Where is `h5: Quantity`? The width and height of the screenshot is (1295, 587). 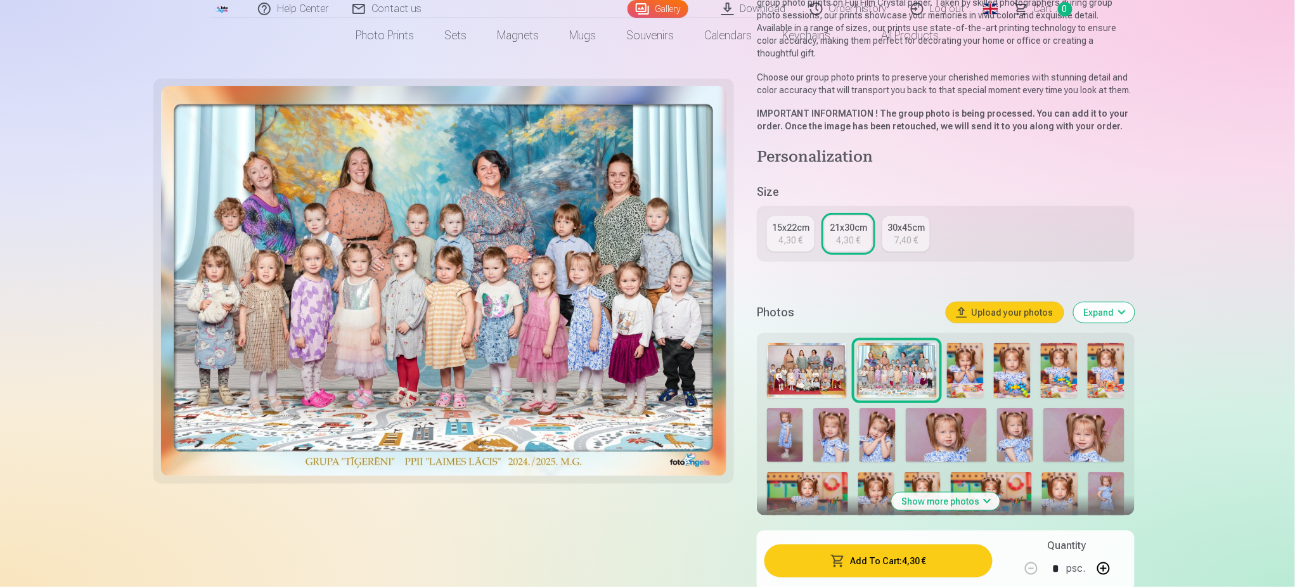 h5: Quantity is located at coordinates (1067, 546).